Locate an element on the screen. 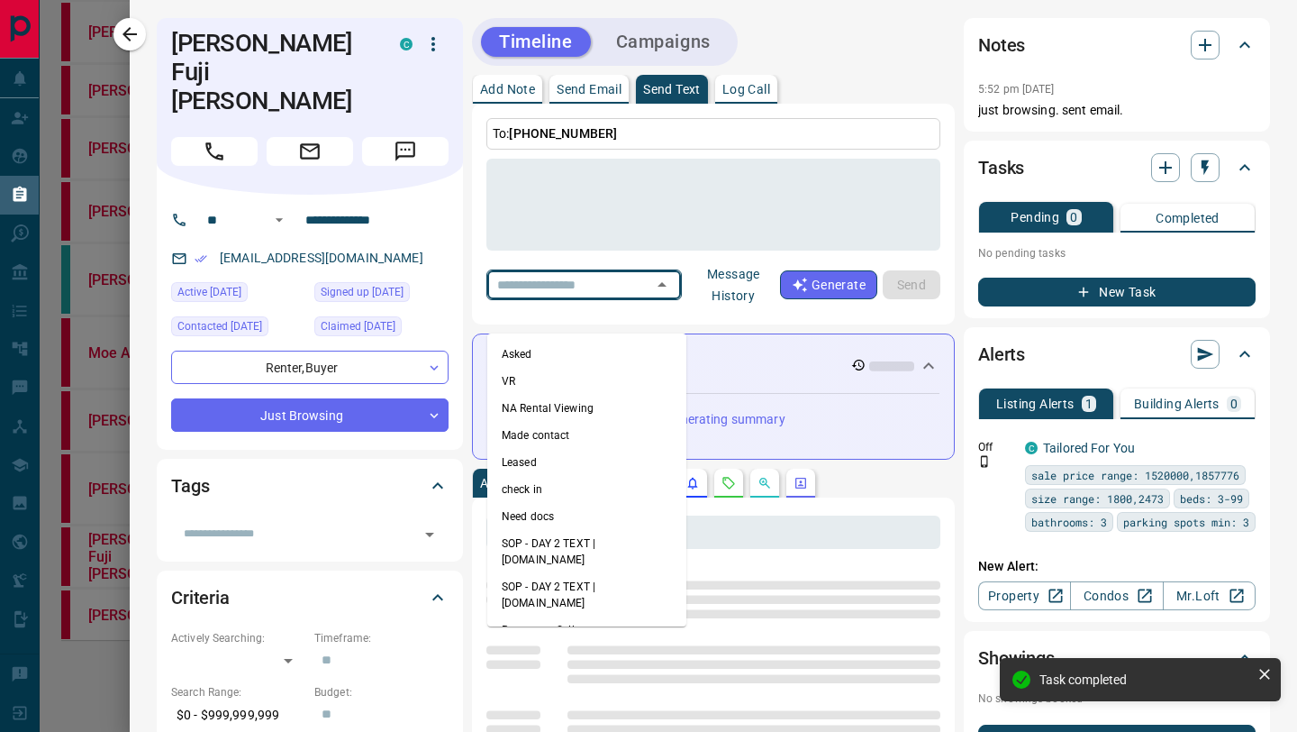 Image resolution: width=1297 pixels, height=732 pixels. p: Log Call is located at coordinates (746, 89).